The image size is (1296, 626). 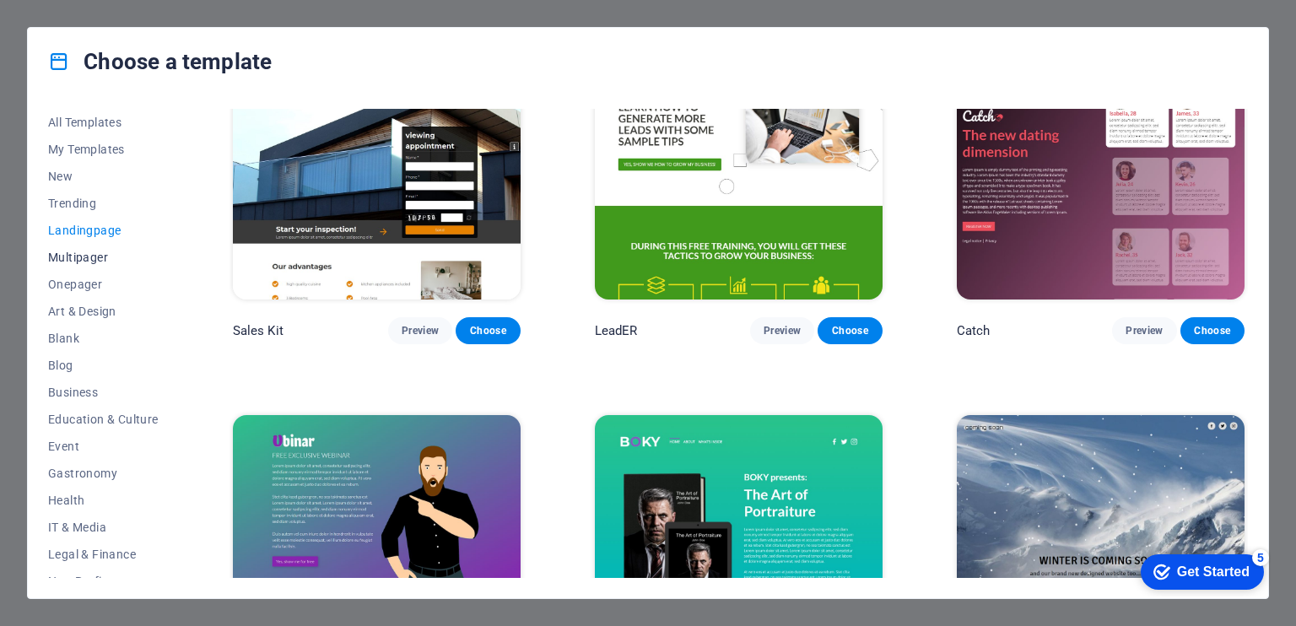 I want to click on p: Catch, so click(x=974, y=331).